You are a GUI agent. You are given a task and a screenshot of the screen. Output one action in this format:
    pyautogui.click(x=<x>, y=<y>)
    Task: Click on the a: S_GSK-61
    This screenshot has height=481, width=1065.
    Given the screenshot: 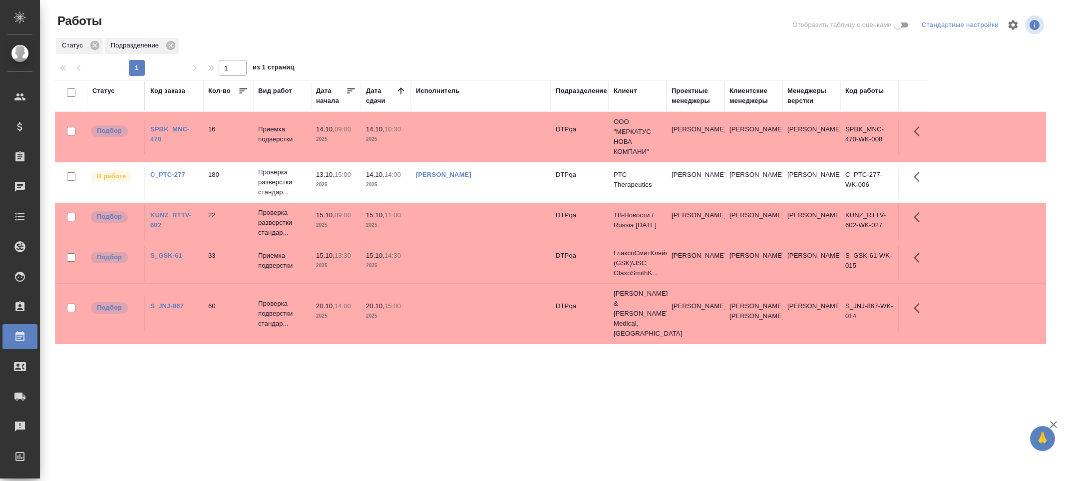 What is the action you would take?
    pyautogui.click(x=166, y=255)
    